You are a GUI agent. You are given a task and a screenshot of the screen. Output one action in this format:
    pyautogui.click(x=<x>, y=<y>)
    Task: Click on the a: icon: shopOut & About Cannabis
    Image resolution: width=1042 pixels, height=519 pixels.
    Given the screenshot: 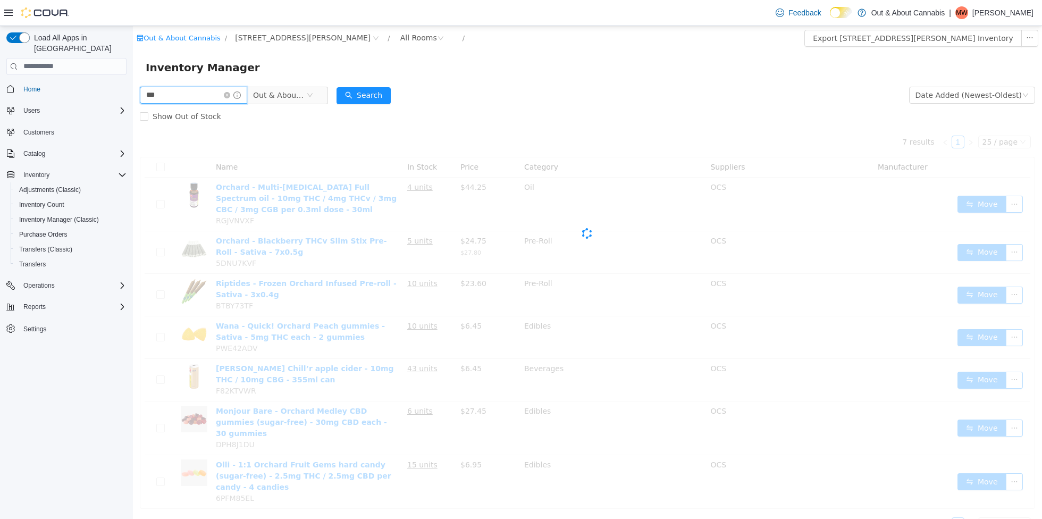 What is the action you would take?
    pyautogui.click(x=46, y=12)
    